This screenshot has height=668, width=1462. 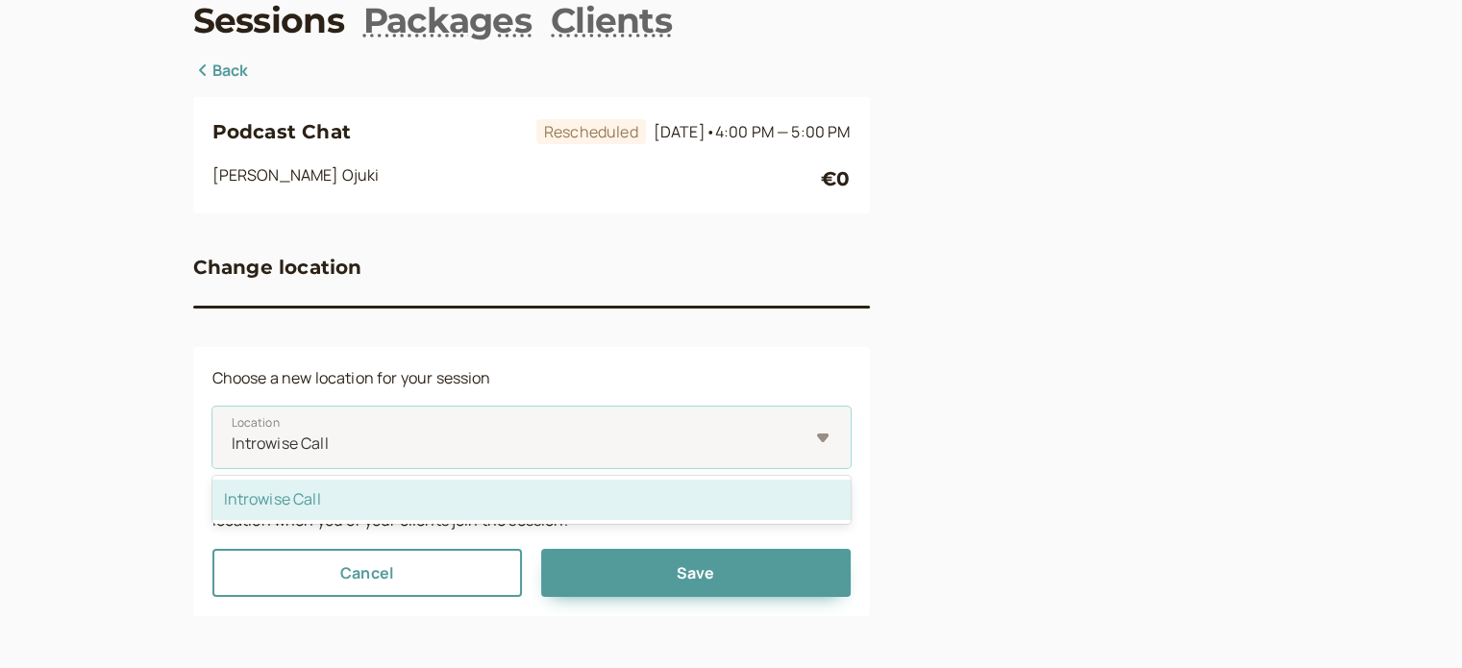 What do you see at coordinates (696, 573) in the screenshot?
I see `button: Save` at bounding box center [696, 573].